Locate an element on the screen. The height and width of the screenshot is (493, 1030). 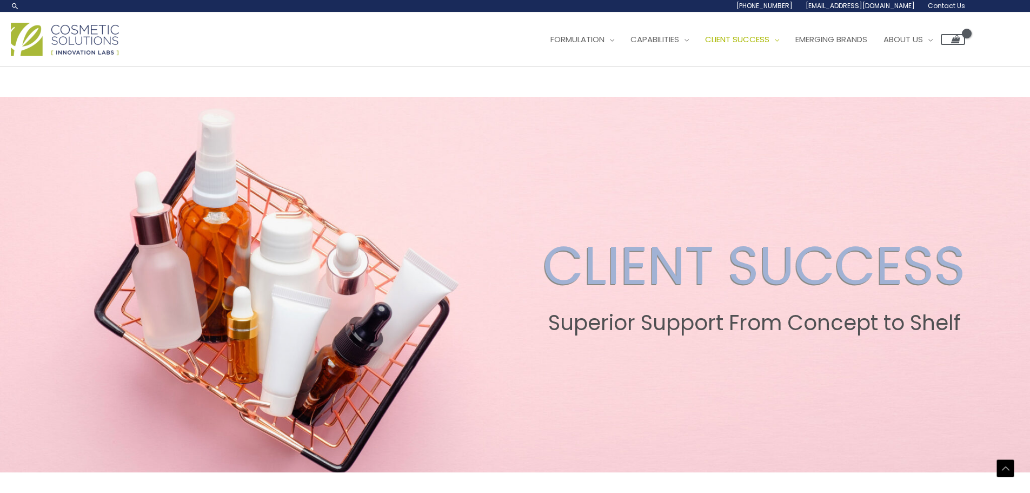
a: Emerging Brands is located at coordinates (831, 39).